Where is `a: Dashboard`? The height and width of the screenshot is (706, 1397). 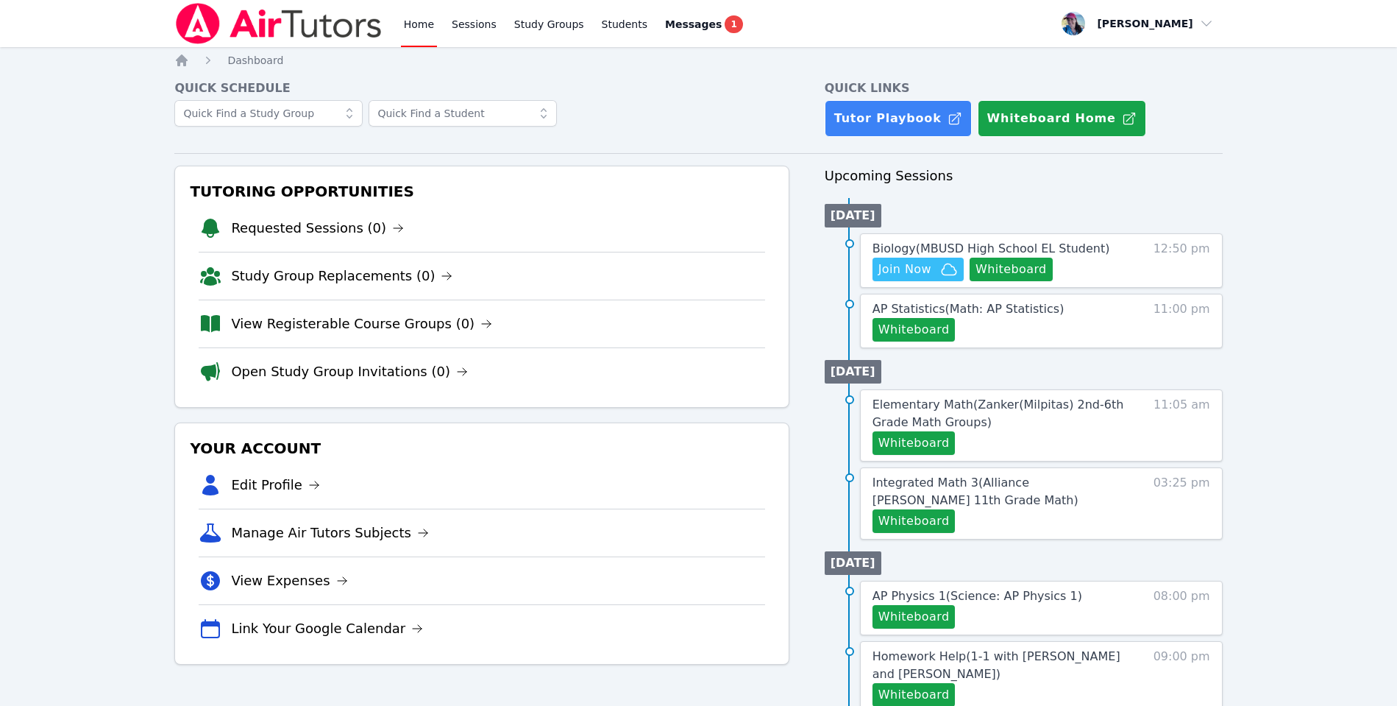
a: Dashboard is located at coordinates (255, 60).